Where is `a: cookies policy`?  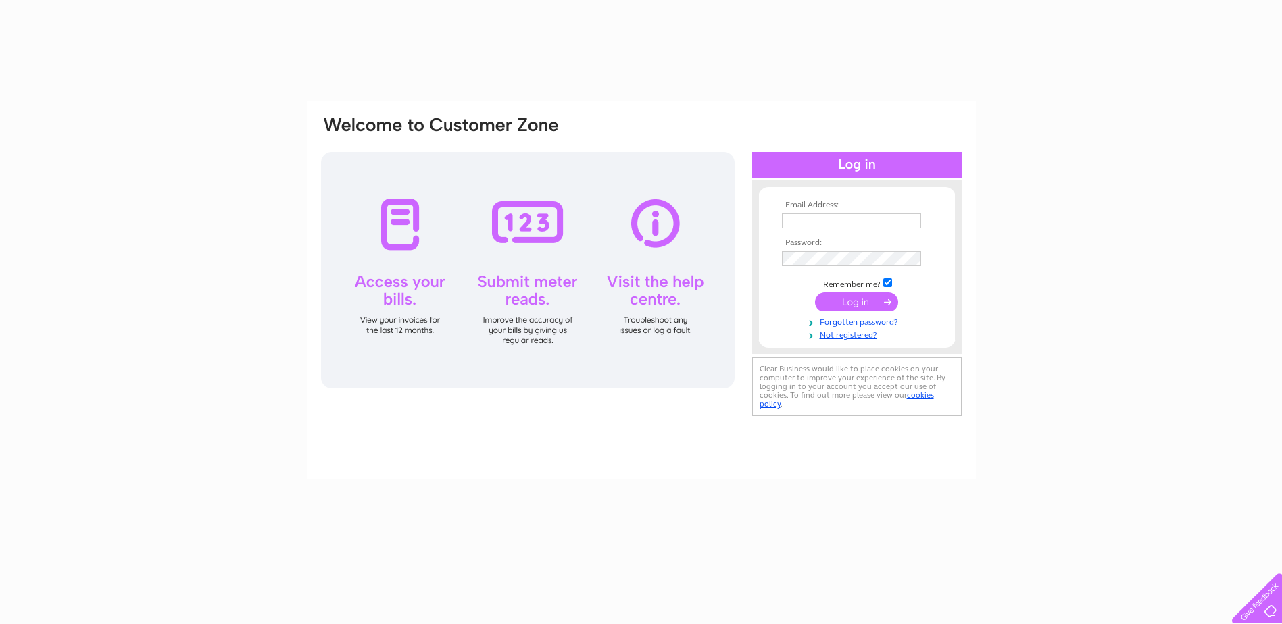
a: cookies policy is located at coordinates (846, 399).